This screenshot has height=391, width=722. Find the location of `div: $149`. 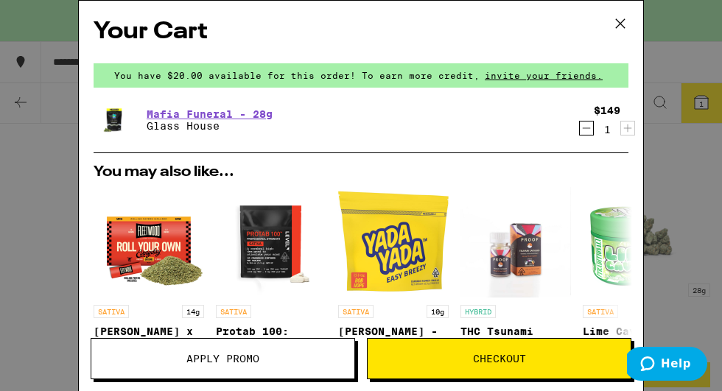

div: $149 is located at coordinates (607, 111).